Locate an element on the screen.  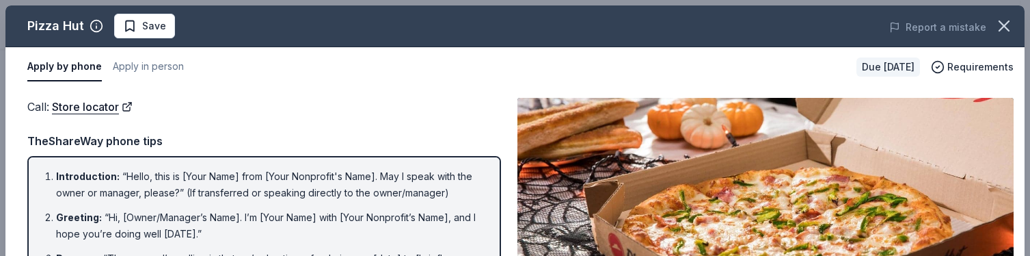
li: “Hi, [Owner/Manager’s Name]. I’m [Your Name] with [Your Nonprofit’s Name], and I hope you’re doin... is located at coordinates (268, 226).